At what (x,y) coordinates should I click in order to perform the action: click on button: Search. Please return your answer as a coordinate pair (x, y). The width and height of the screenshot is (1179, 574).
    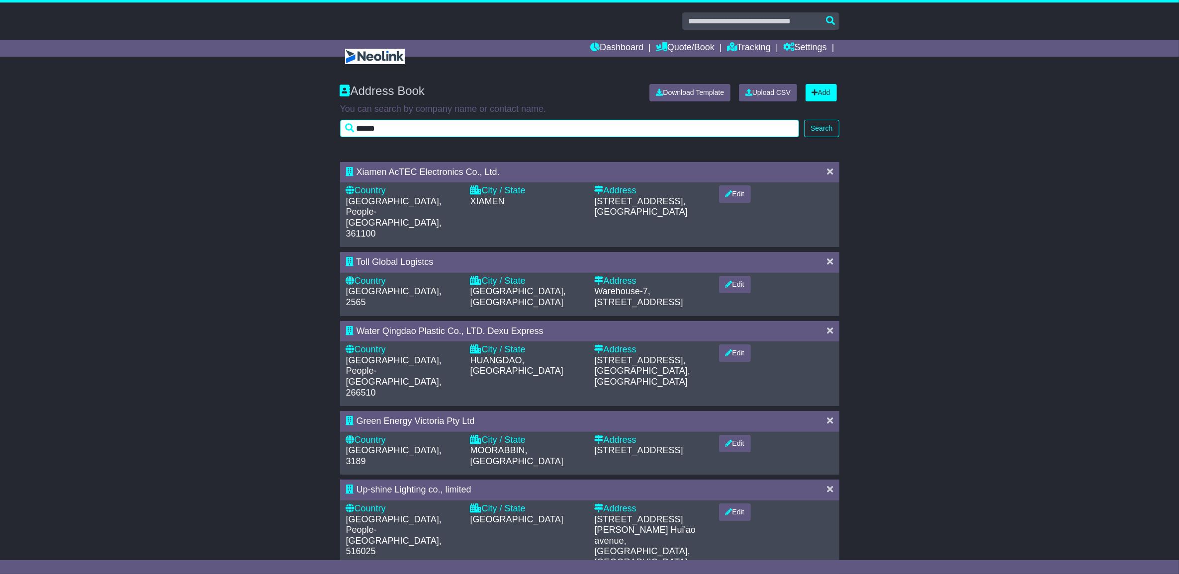
    Looking at the image, I should click on (821, 128).